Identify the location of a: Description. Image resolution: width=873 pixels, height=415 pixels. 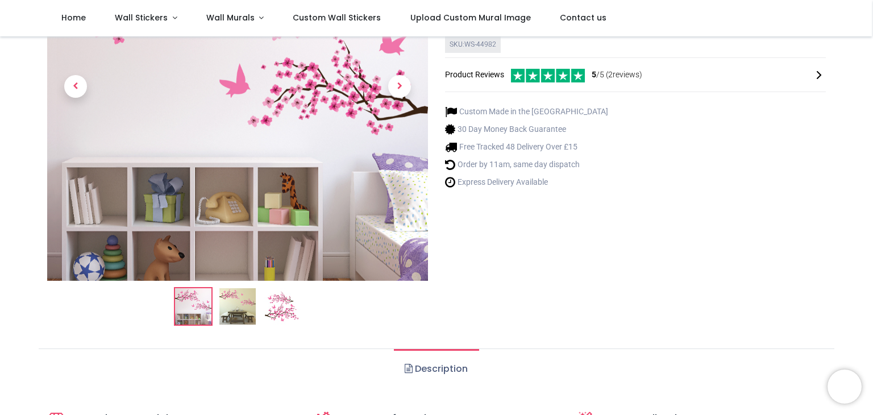
(436, 369).